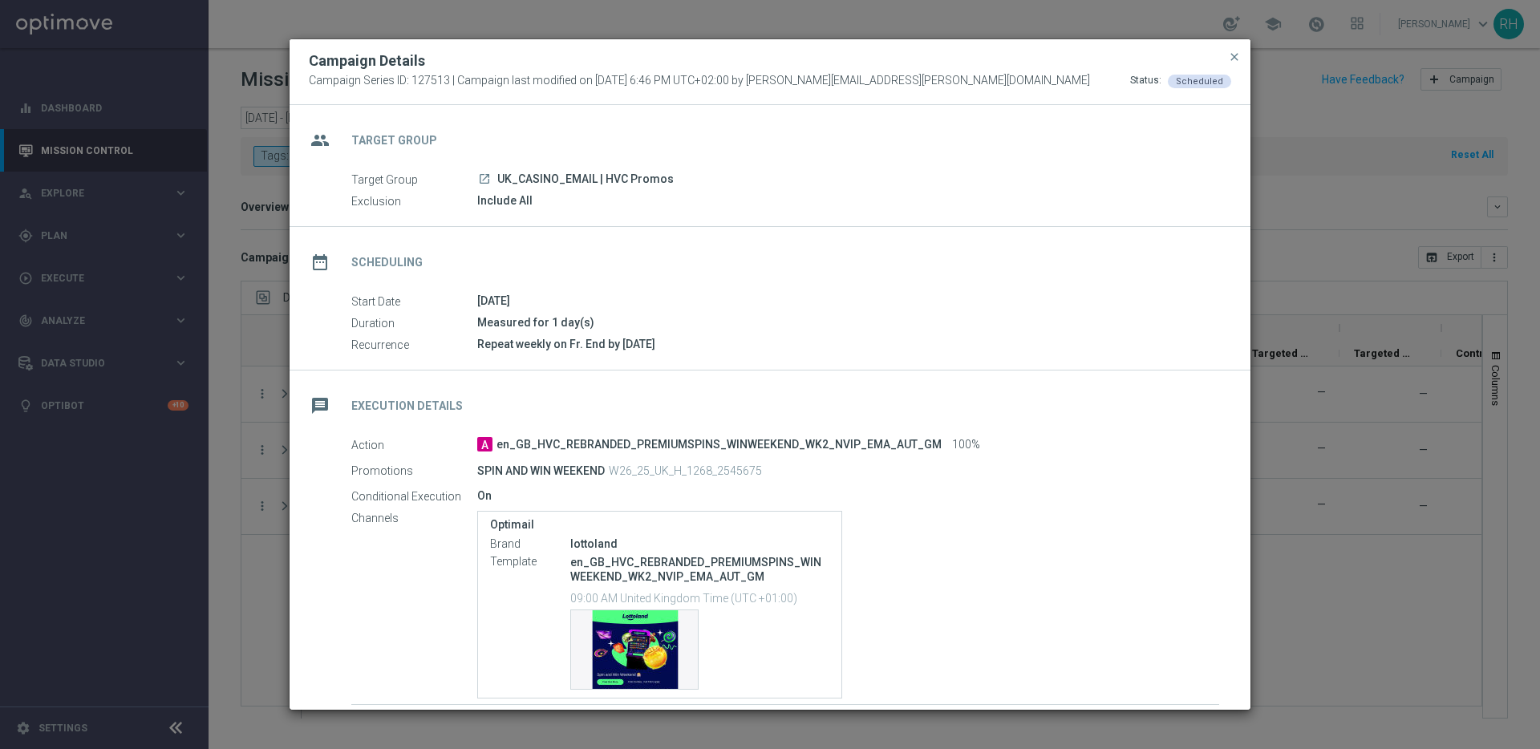  What do you see at coordinates (700, 544) in the screenshot?
I see `div: lottoland` at bounding box center [700, 544].